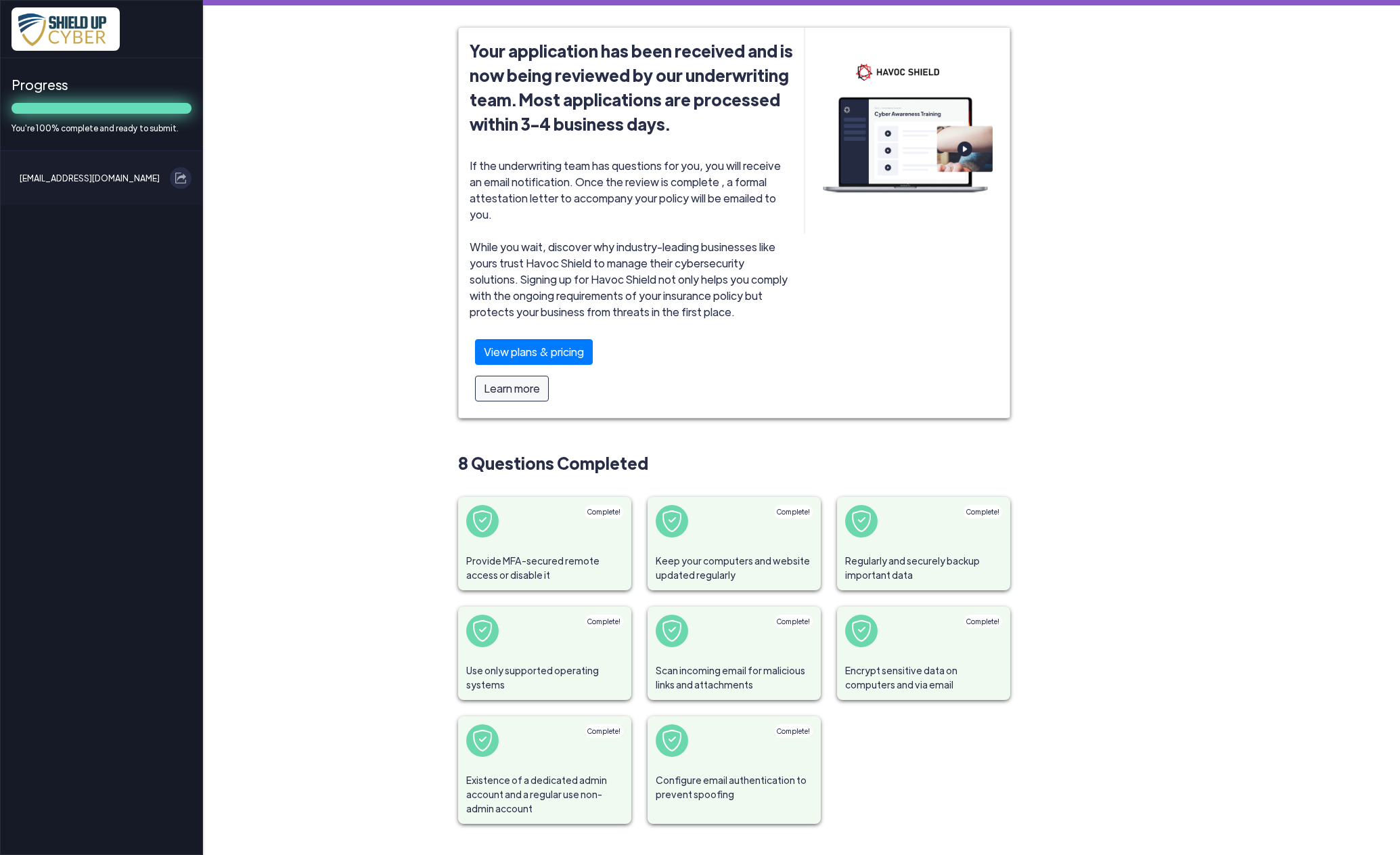  Describe the element at coordinates (631, 282) in the screenshot. I see `span: If the underwriting team has questions for you, you will receive an email notification. Once the ...` at that location.